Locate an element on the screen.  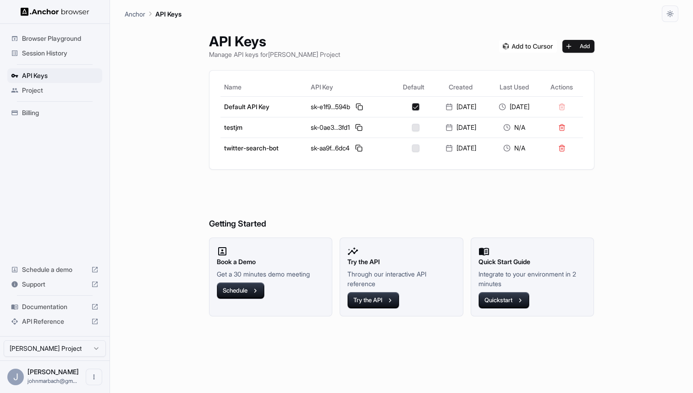
p: Integrate to your environment in 2 minutes is located at coordinates (533, 279).